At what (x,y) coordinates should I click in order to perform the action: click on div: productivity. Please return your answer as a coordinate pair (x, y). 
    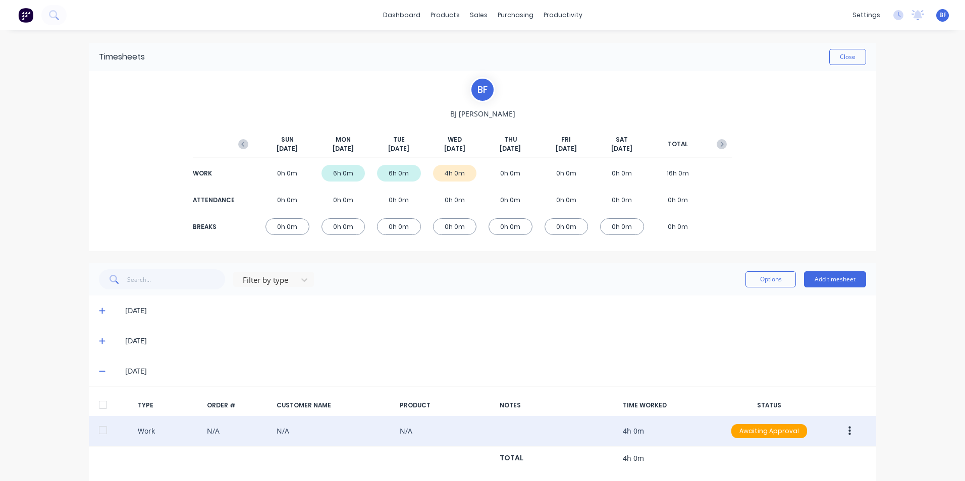
    Looking at the image, I should click on (563, 15).